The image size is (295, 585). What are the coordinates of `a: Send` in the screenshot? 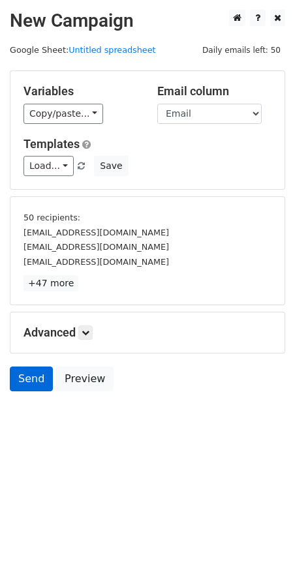 It's located at (31, 379).